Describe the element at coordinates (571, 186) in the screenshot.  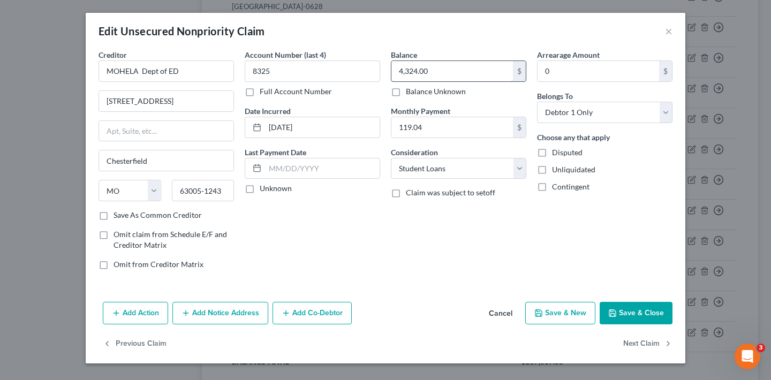
I see `span: Contingent` at that location.